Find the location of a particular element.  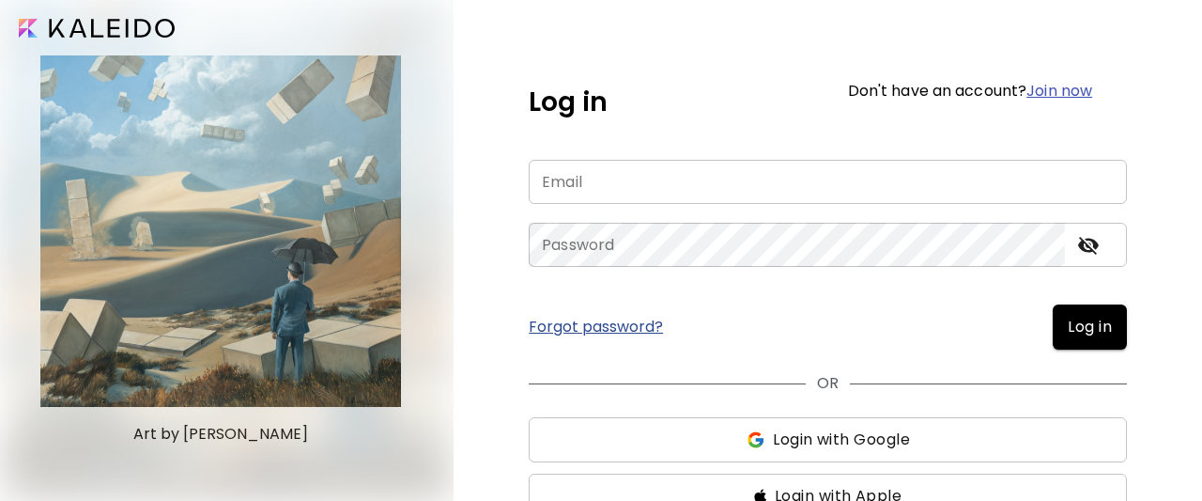

button: toggle password visibility is located at coordinates (1089, 245).